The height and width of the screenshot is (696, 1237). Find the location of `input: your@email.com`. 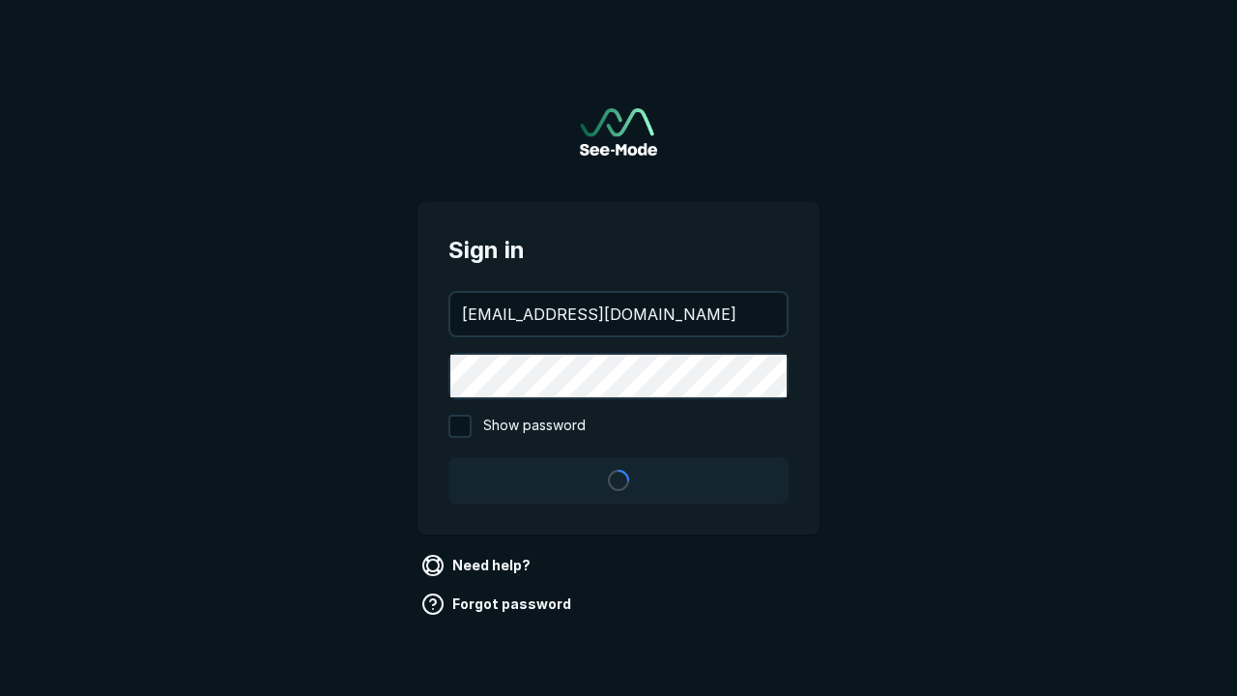

input: your@email.com is located at coordinates (618, 314).